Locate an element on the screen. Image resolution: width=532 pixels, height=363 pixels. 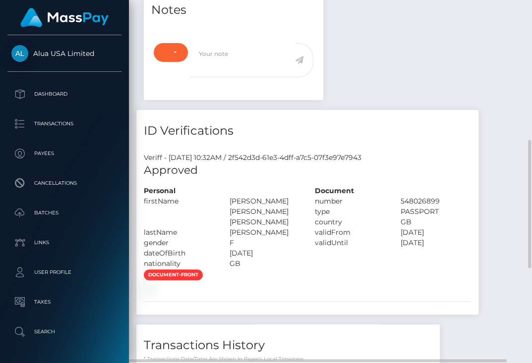
p: * Transactions date/time are shown in payee's local timezone is located at coordinates (288, 359).